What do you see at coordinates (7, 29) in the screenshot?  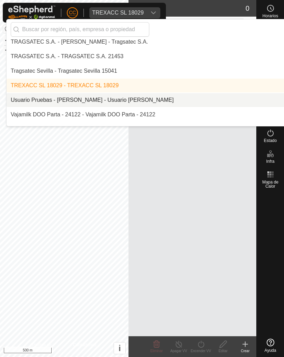 I see `button: Restablecer Mapa` at bounding box center [7, 29].